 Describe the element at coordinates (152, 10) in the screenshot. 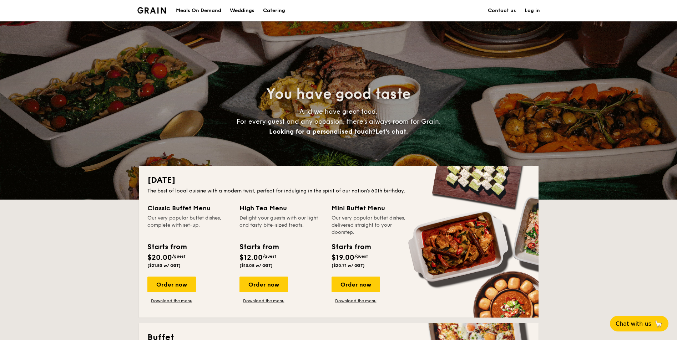

I see `img: Grain` at that location.